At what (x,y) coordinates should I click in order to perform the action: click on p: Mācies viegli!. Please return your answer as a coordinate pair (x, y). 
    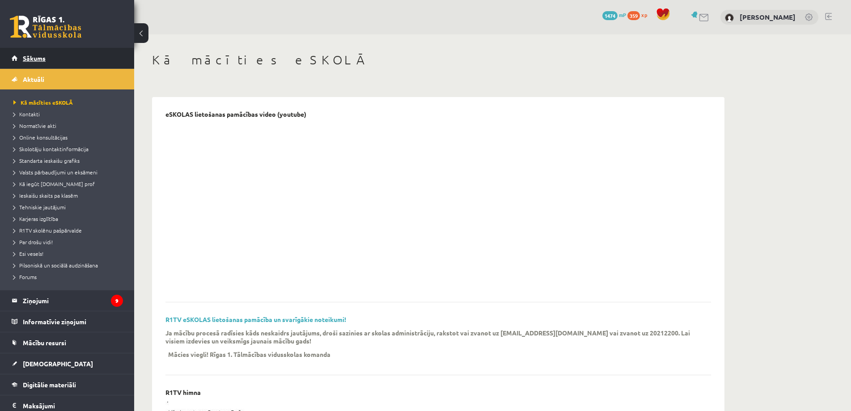
    Looking at the image, I should click on (188, 354).